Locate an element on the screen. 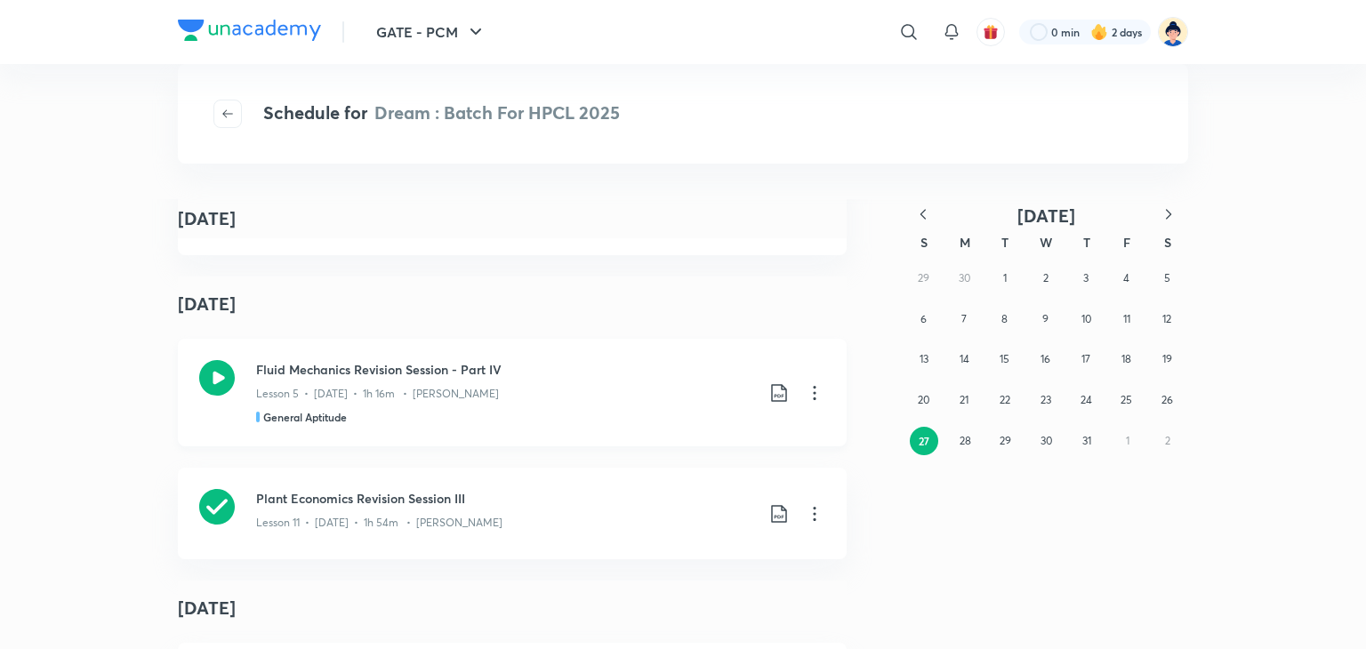  abbr: July 22, 2025 is located at coordinates (1005, 399).